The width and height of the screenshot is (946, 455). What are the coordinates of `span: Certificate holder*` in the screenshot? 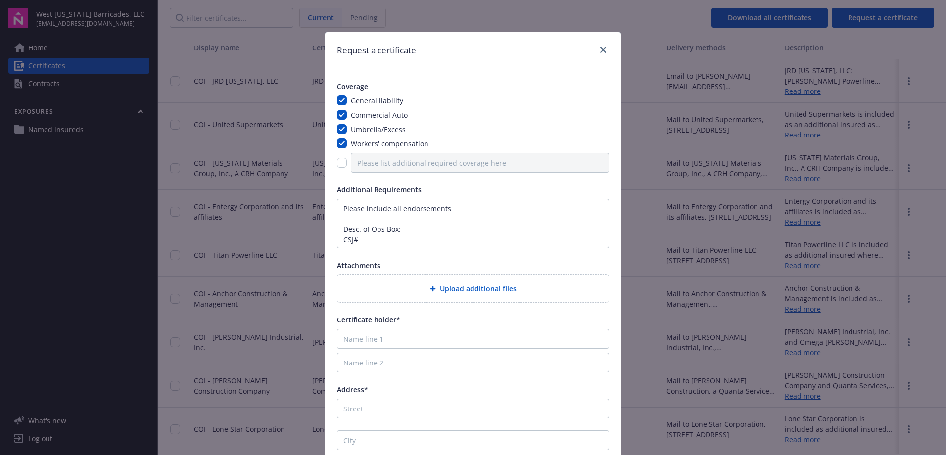 It's located at (369, 320).